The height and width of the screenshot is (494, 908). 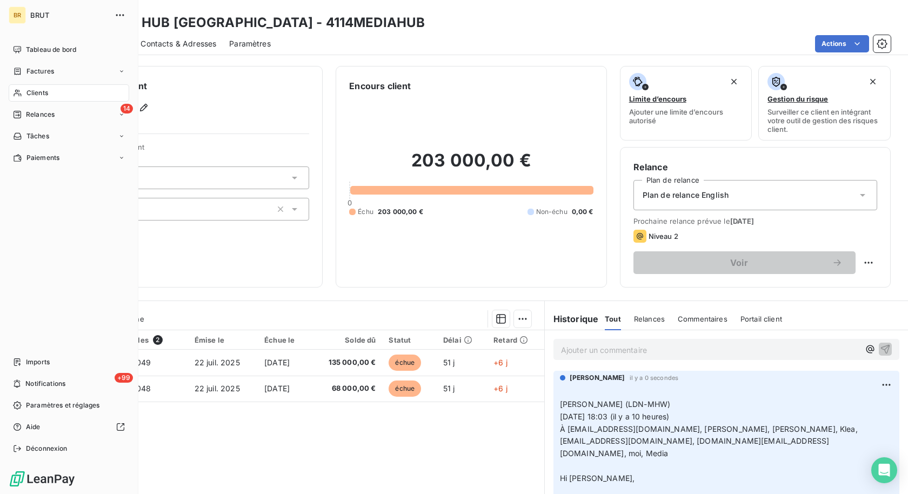 What do you see at coordinates (884, 470) in the screenshot?
I see `div: Open Intercom Messenger` at bounding box center [884, 470].